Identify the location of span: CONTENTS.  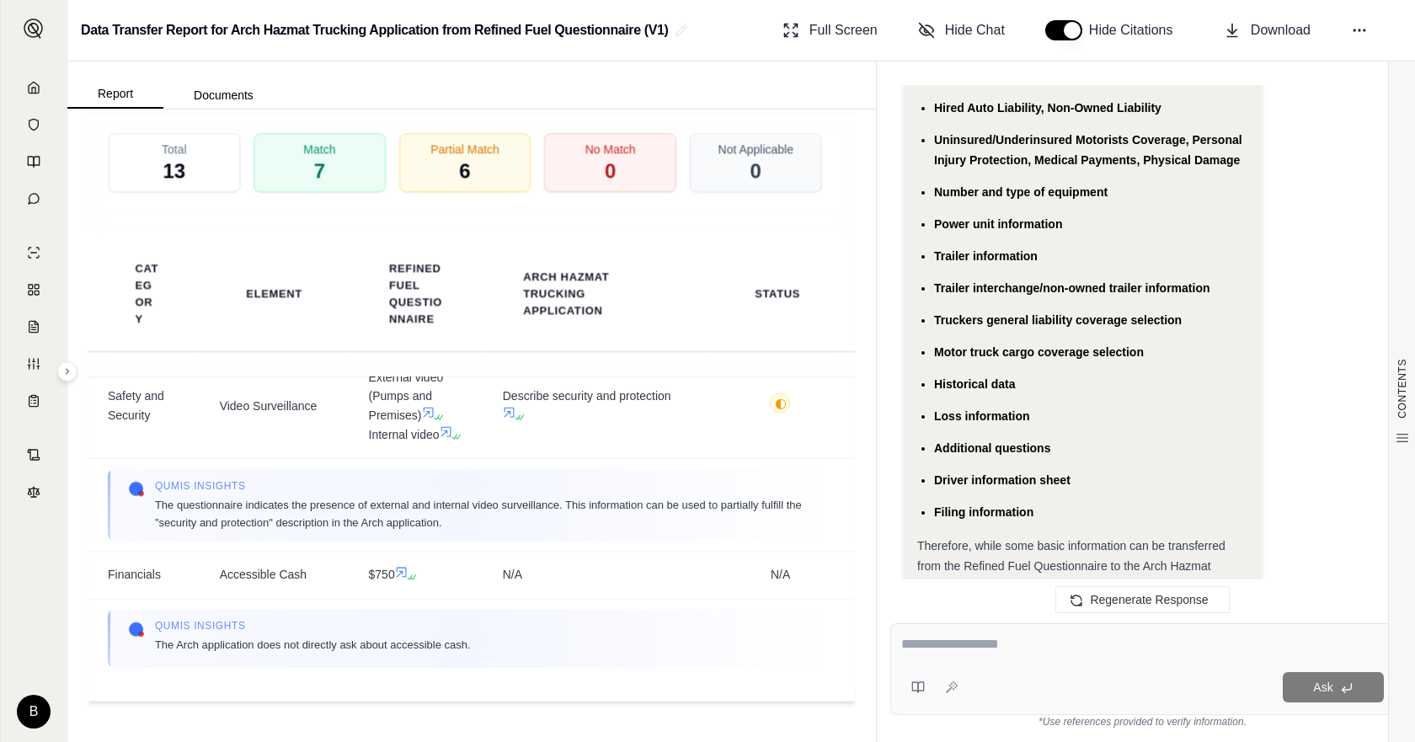
(1402, 388).